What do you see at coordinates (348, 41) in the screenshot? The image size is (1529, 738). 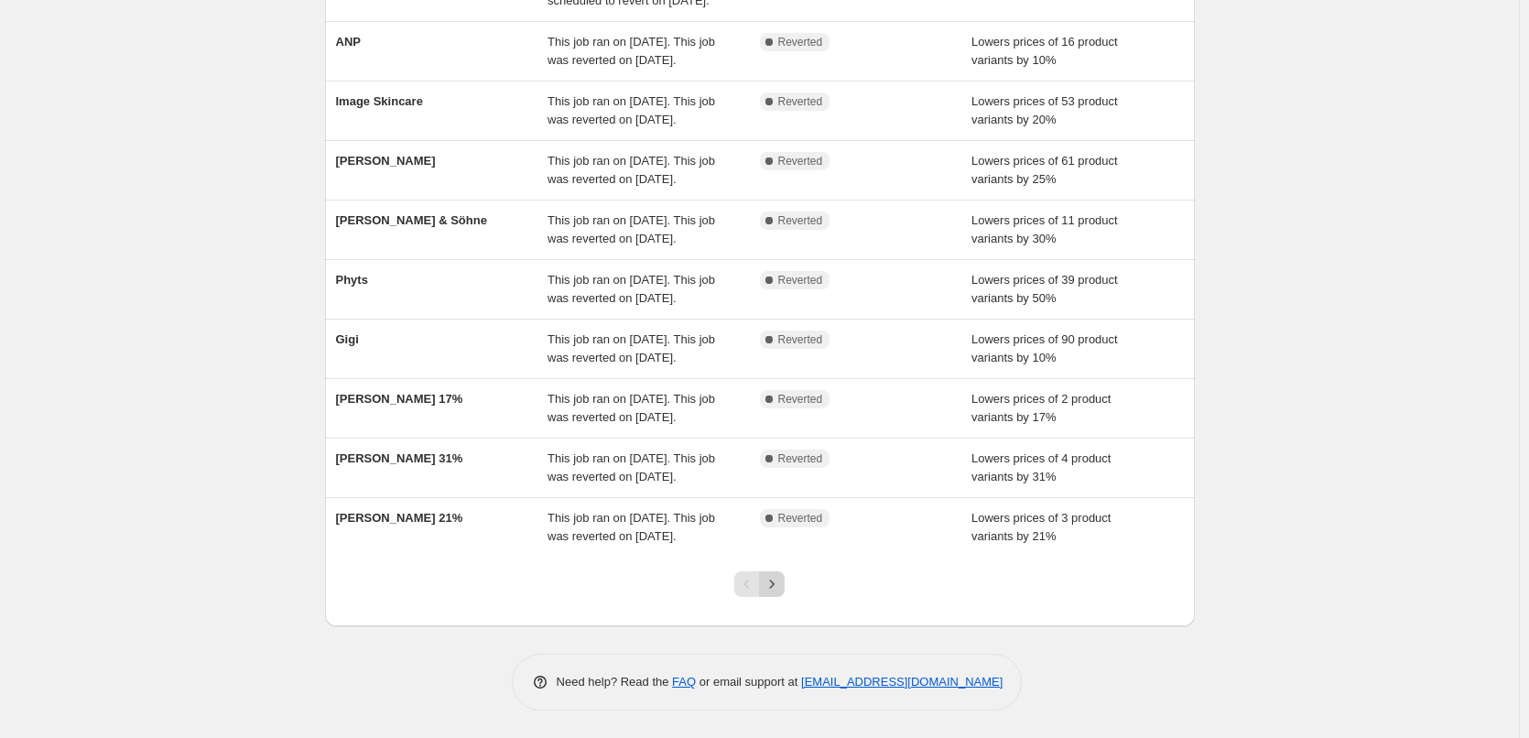 I see `span: ANP` at bounding box center [348, 41].